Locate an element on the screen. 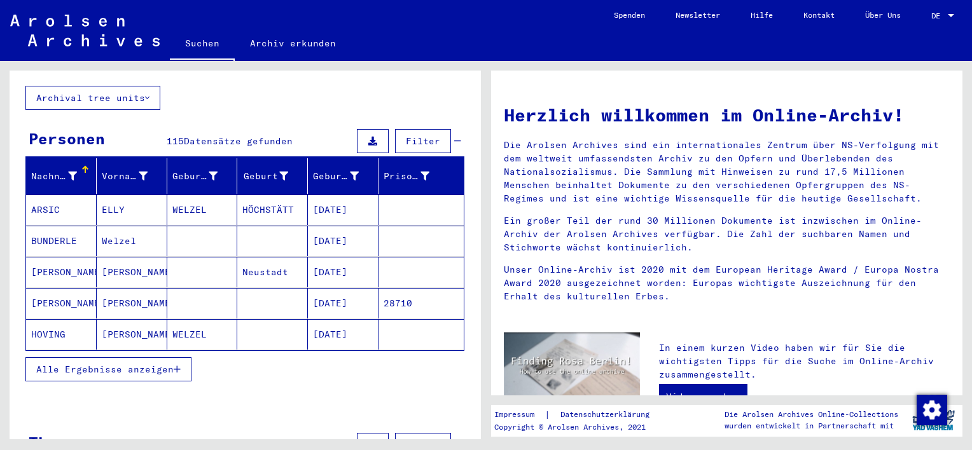 The image size is (972, 450). p: wurden entwickelt in Partnerschaft mit is located at coordinates (811, 426).